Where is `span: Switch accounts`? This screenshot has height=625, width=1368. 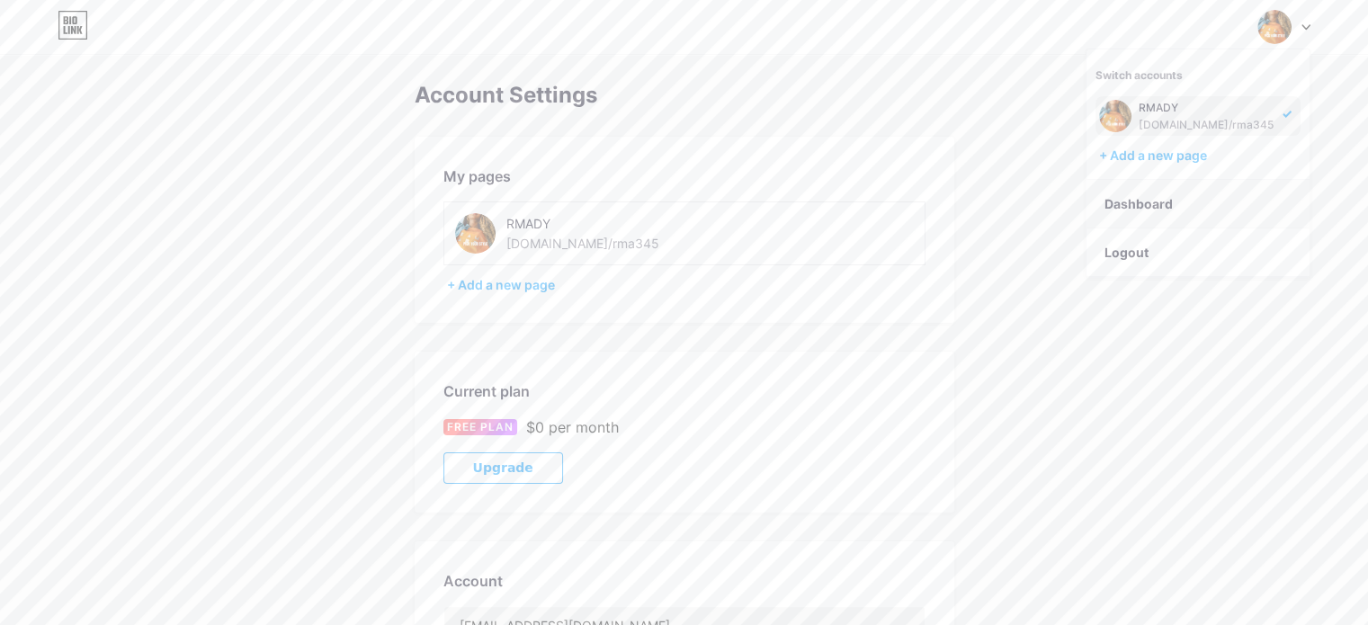
span: Switch accounts is located at coordinates (1138, 75).